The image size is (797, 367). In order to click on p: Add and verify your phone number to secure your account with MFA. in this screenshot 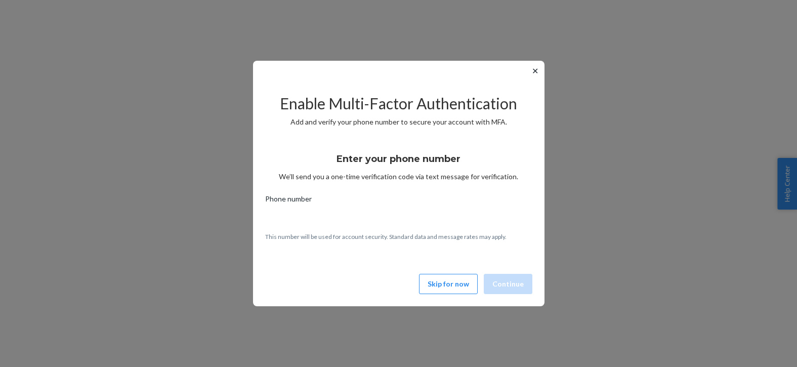, I will do `click(399, 122)`.